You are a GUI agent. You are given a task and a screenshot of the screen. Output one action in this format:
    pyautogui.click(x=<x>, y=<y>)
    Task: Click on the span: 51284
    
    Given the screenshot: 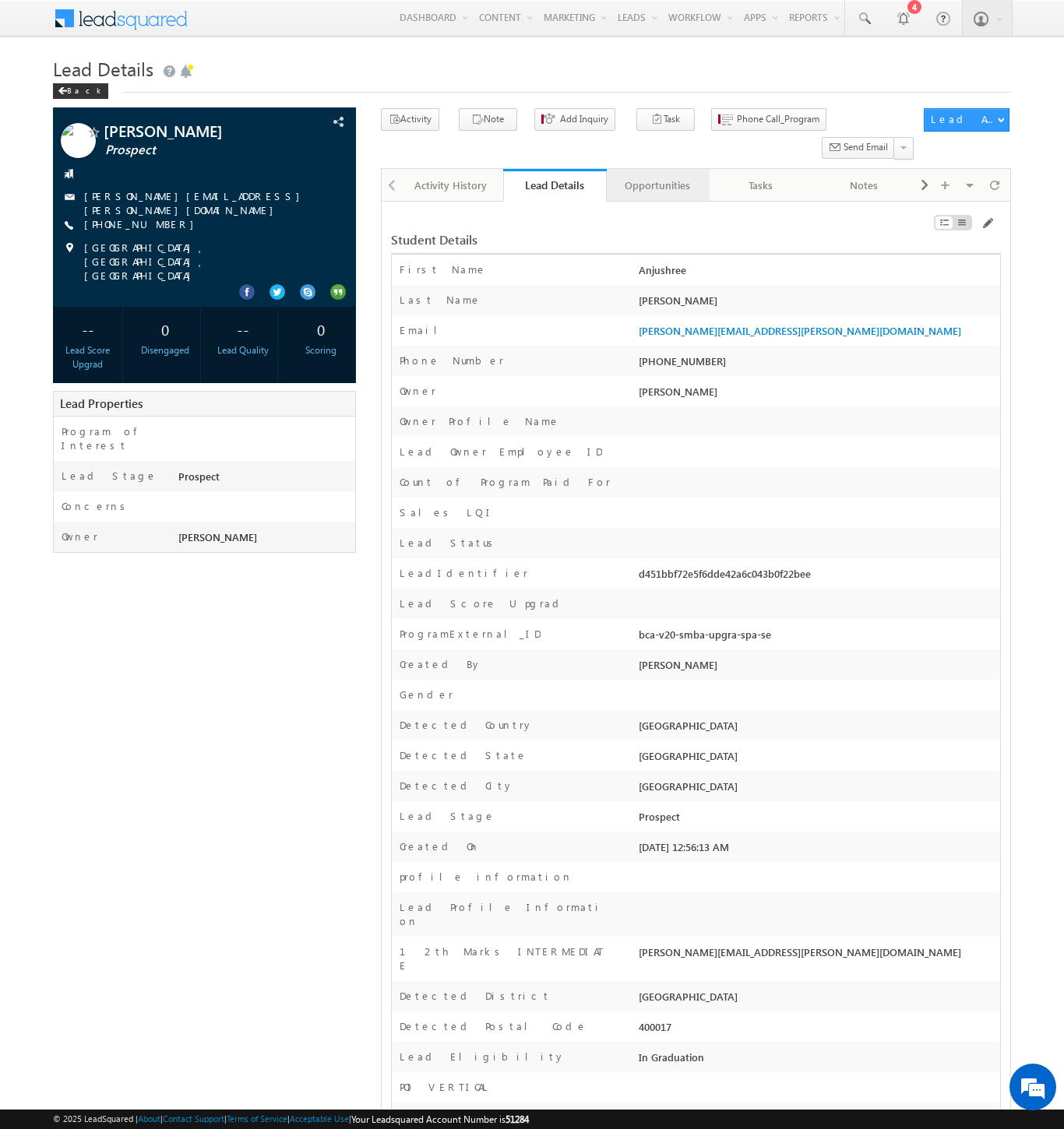 What is the action you would take?
    pyautogui.click(x=517, y=1119)
    